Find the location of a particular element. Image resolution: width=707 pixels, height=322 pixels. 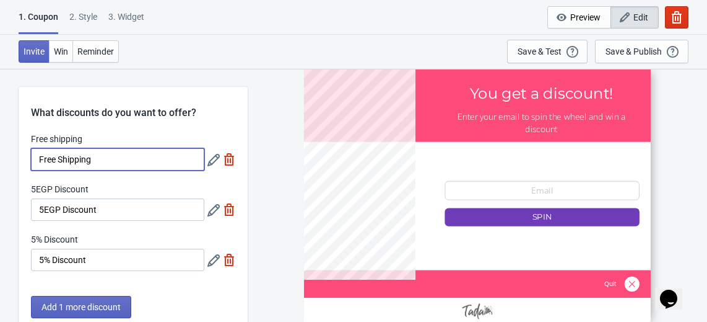

button: Invite is located at coordinates (34, 51).